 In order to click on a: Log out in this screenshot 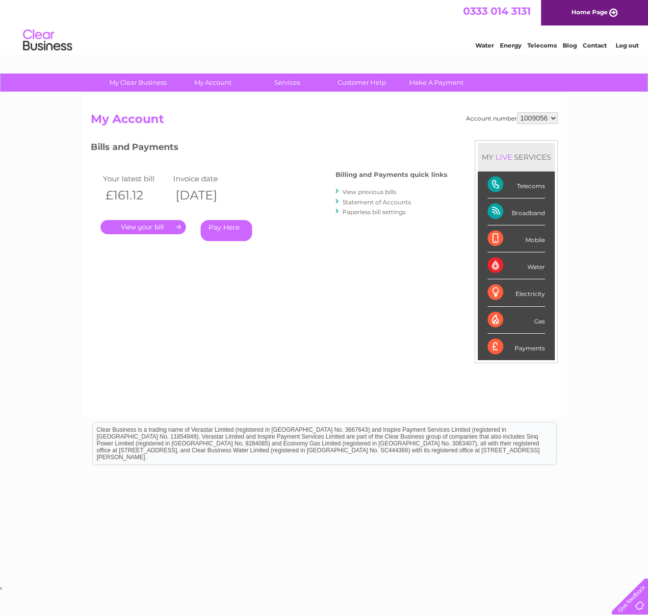, I will do `click(626, 45)`.